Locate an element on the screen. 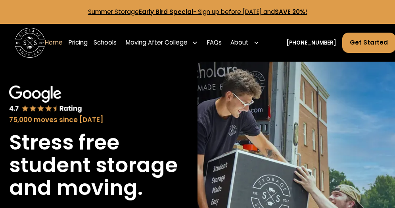 The width and height of the screenshot is (395, 208). div: Moving After College is located at coordinates (157, 42).